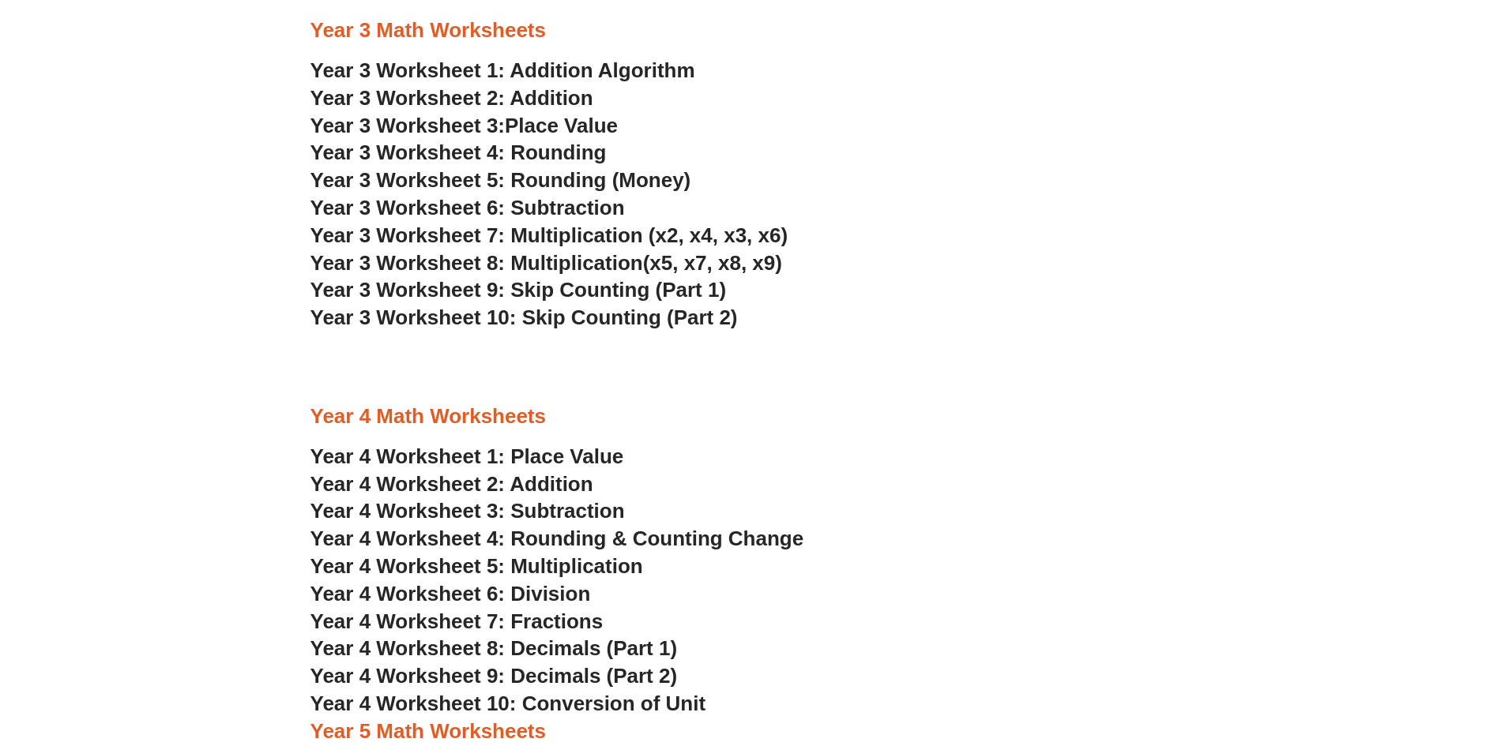  What do you see at coordinates (408, 126) in the screenshot?
I see `span: Year 3 Worksheet 3:` at bounding box center [408, 126].